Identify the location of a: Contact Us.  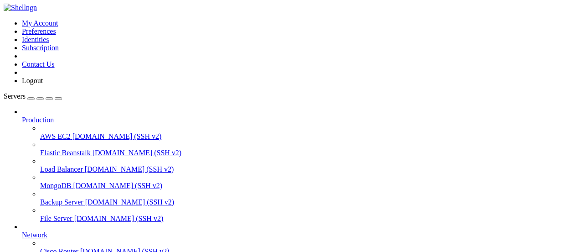
(38, 64).